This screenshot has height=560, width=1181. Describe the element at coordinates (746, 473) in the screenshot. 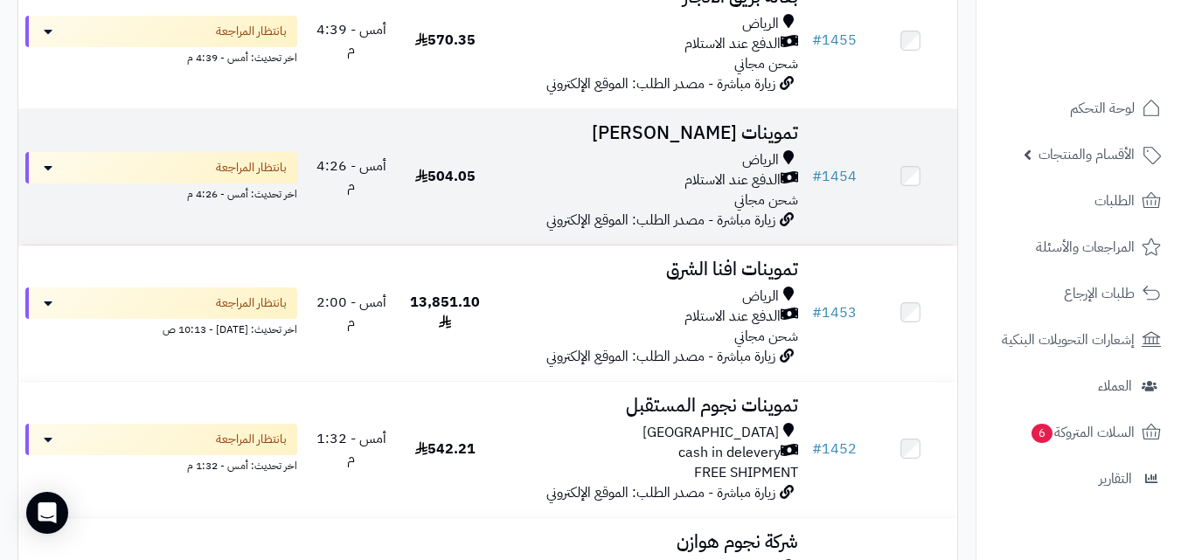

I see `span: FREE SHIPMENT` at that location.